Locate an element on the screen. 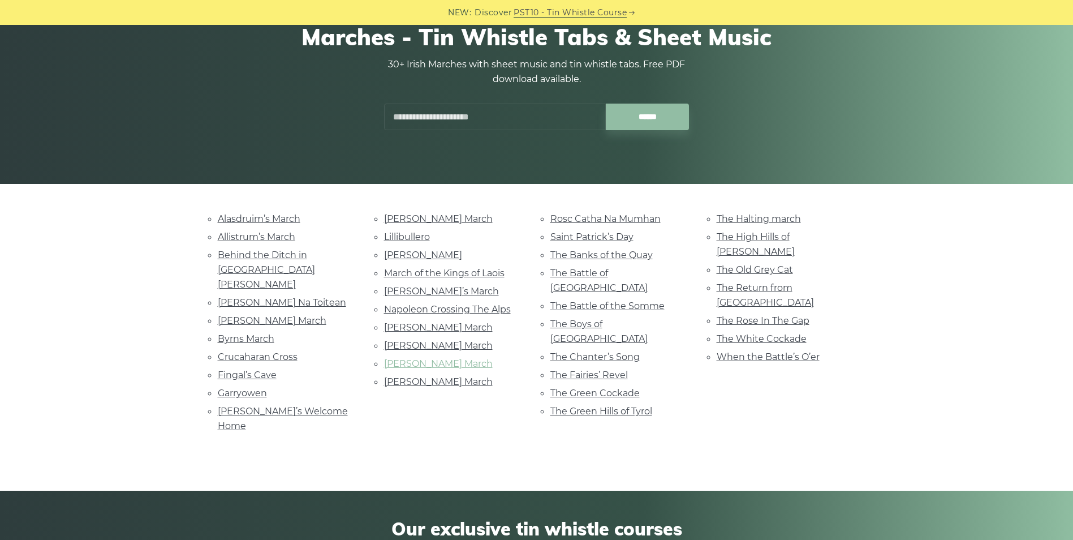  a: Napoleon Crossing The Alps is located at coordinates (448, 309).